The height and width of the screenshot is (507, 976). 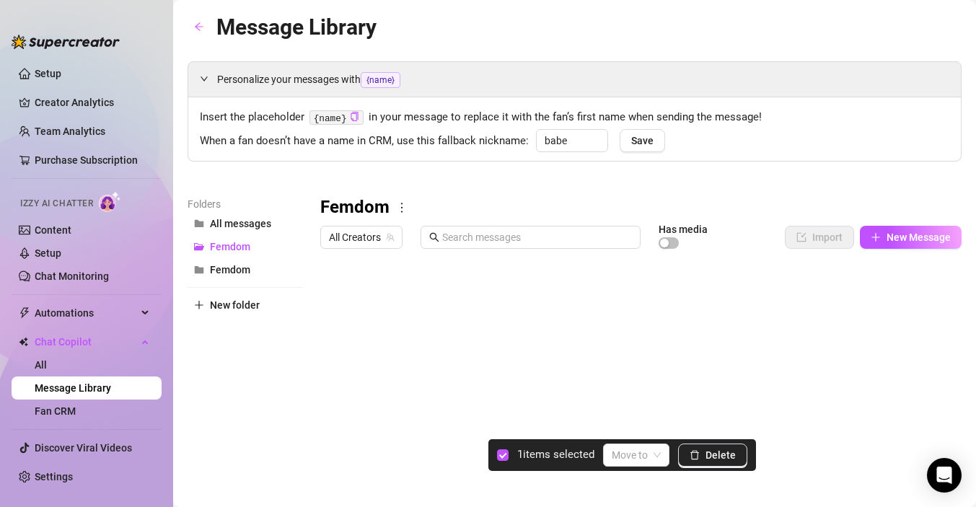 I want to click on button: Save, so click(x=642, y=141).